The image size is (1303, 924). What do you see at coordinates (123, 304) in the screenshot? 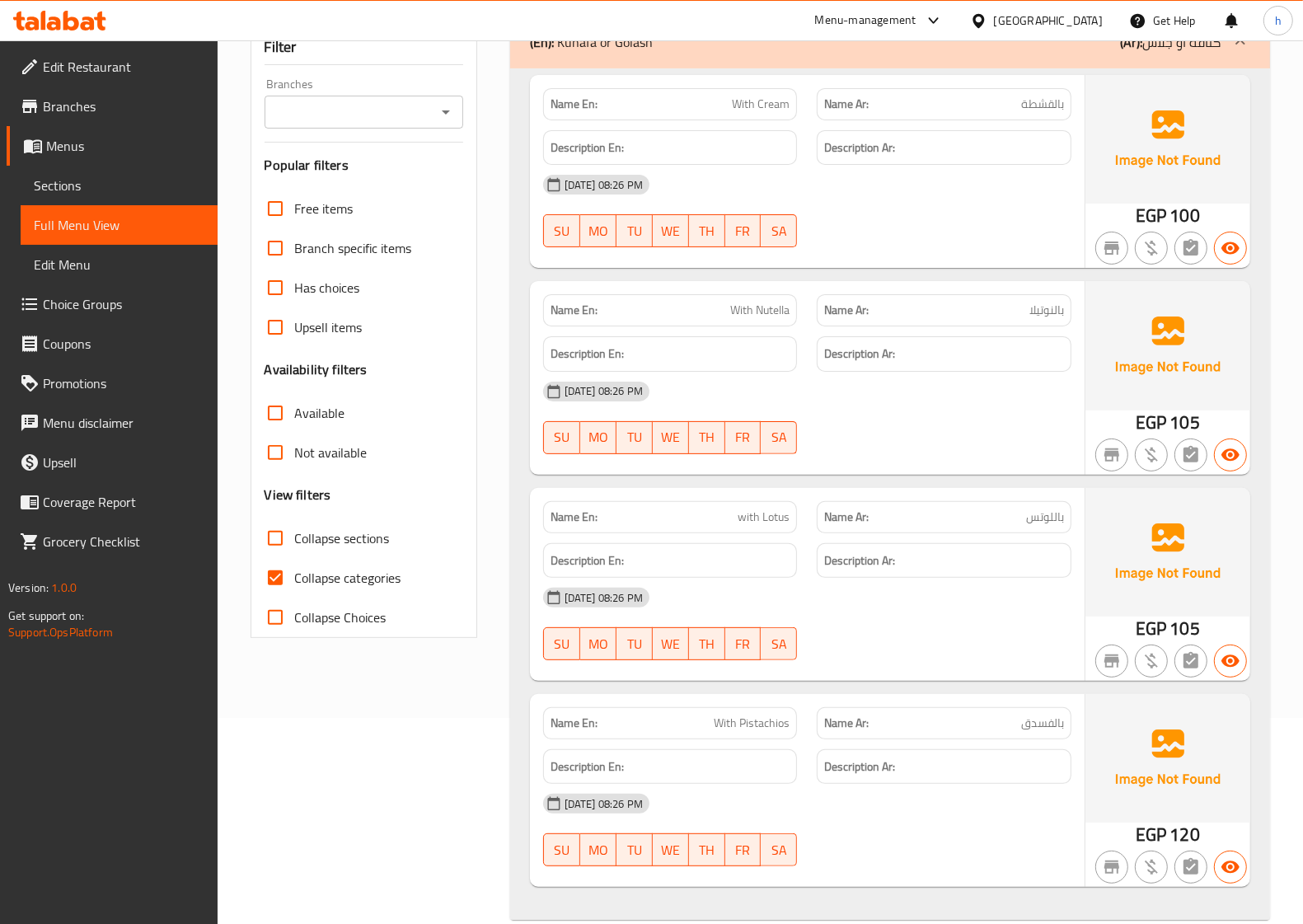
I see `span: Choice Groups` at bounding box center [123, 304].